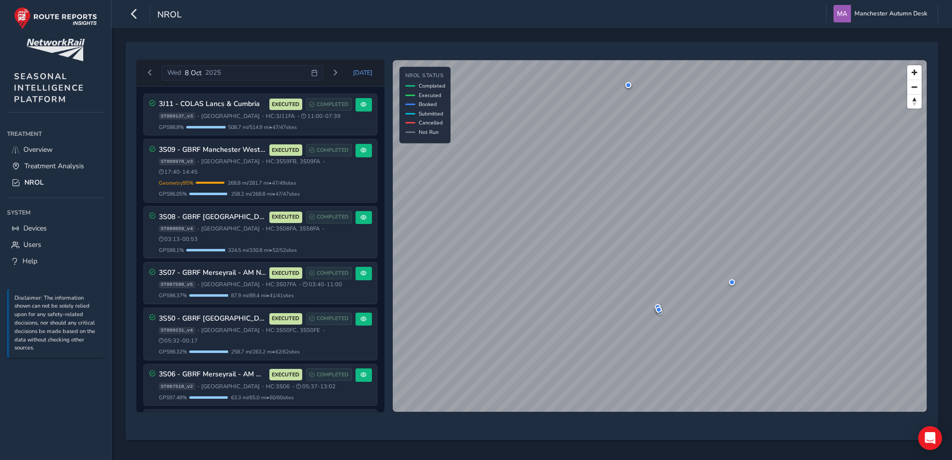  I want to click on p: Disclaimer: The information shown can not be solely relied upon for any safety-related decisions,..., so click(57, 324).